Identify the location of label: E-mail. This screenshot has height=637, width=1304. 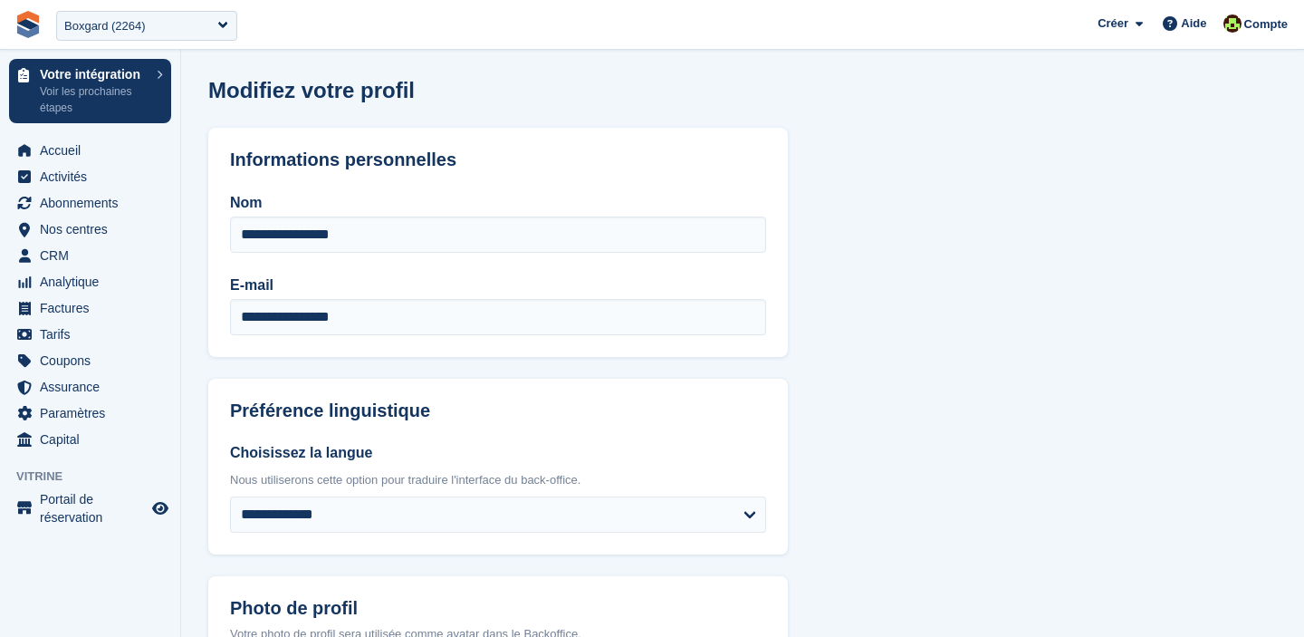
(498, 285).